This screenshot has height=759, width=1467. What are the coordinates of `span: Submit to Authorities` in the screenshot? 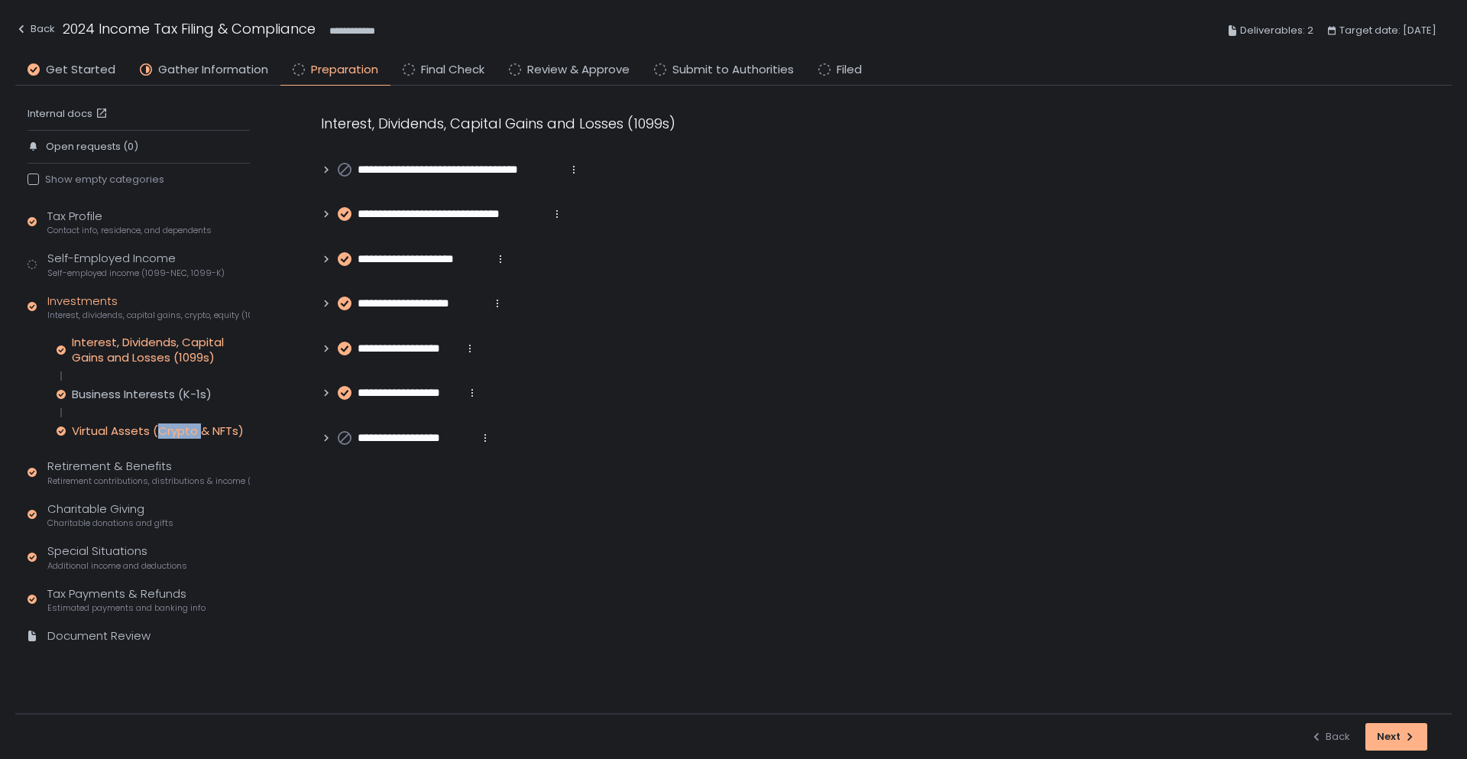 It's located at (733, 70).